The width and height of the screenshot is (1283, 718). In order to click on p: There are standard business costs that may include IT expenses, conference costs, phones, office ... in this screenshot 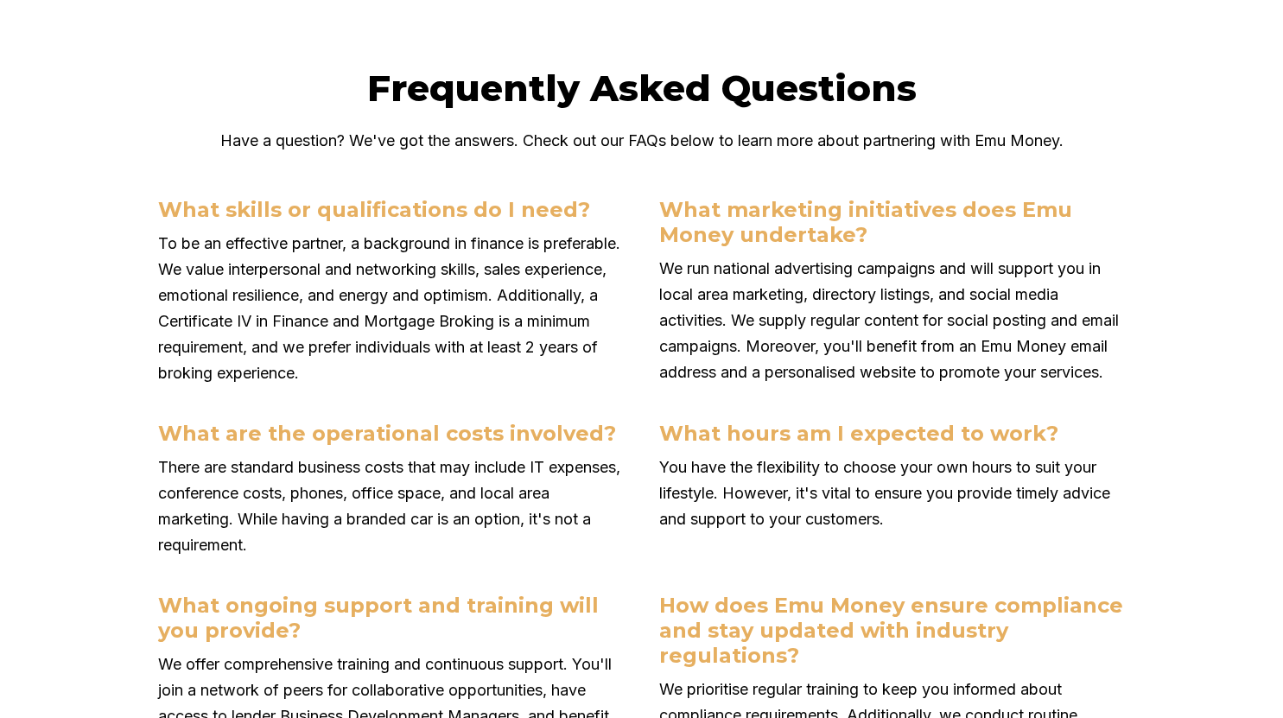, I will do `click(391, 506)`.